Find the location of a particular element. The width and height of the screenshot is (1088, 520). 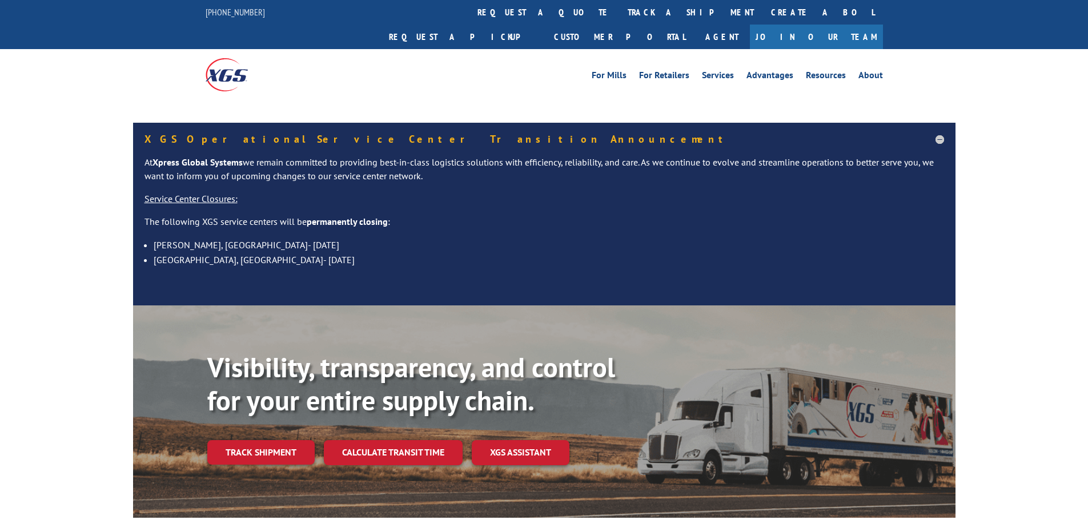

strong: permanently closing is located at coordinates (347, 222).